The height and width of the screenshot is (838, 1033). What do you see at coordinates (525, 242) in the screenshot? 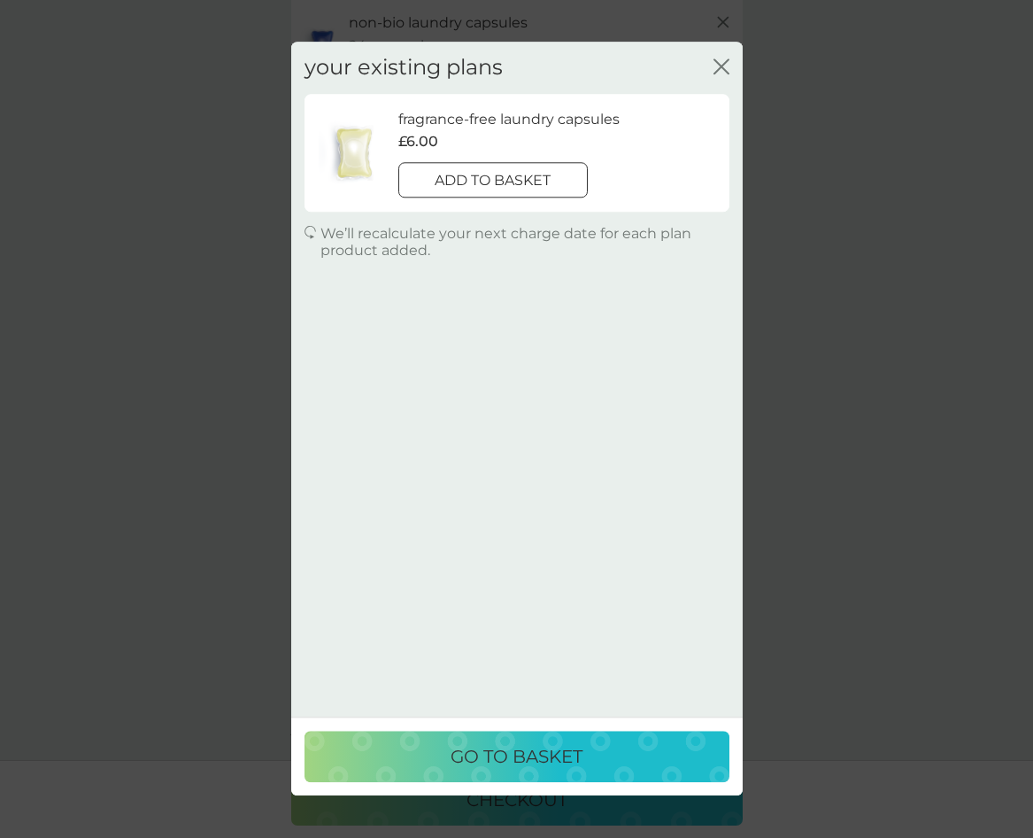
I see `p: We’ll recalculate your next charge date for each plan product added.` at bounding box center [525, 242].